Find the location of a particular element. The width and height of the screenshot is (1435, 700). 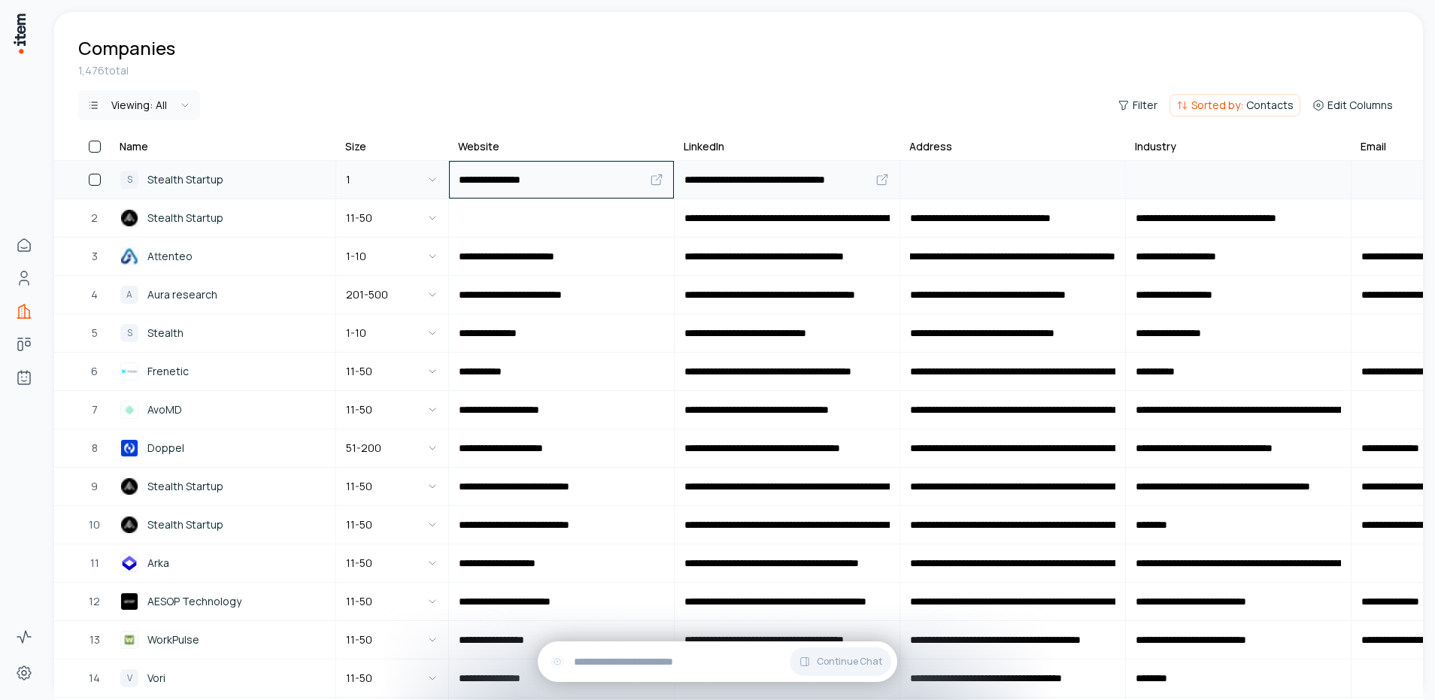

div: Email is located at coordinates (1373, 147).